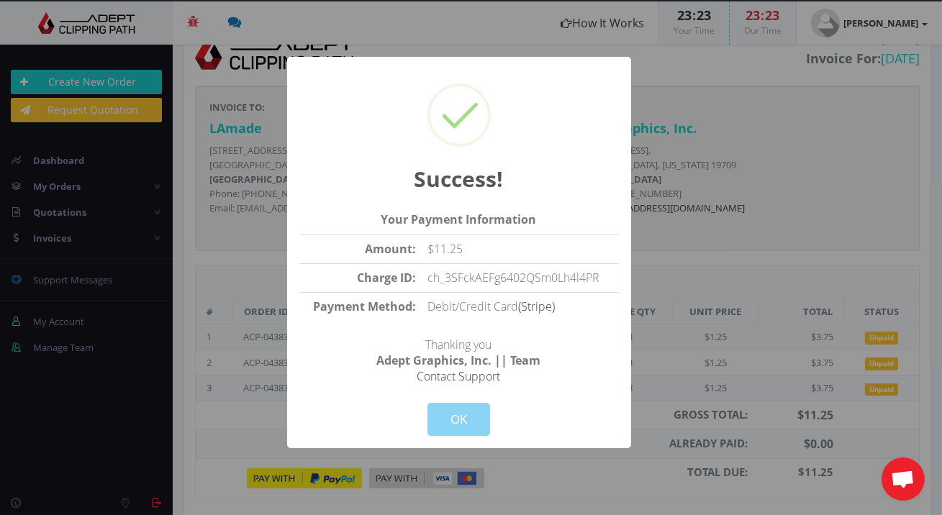 The image size is (942, 515). I want to click on p: Thanking you, so click(459, 352).